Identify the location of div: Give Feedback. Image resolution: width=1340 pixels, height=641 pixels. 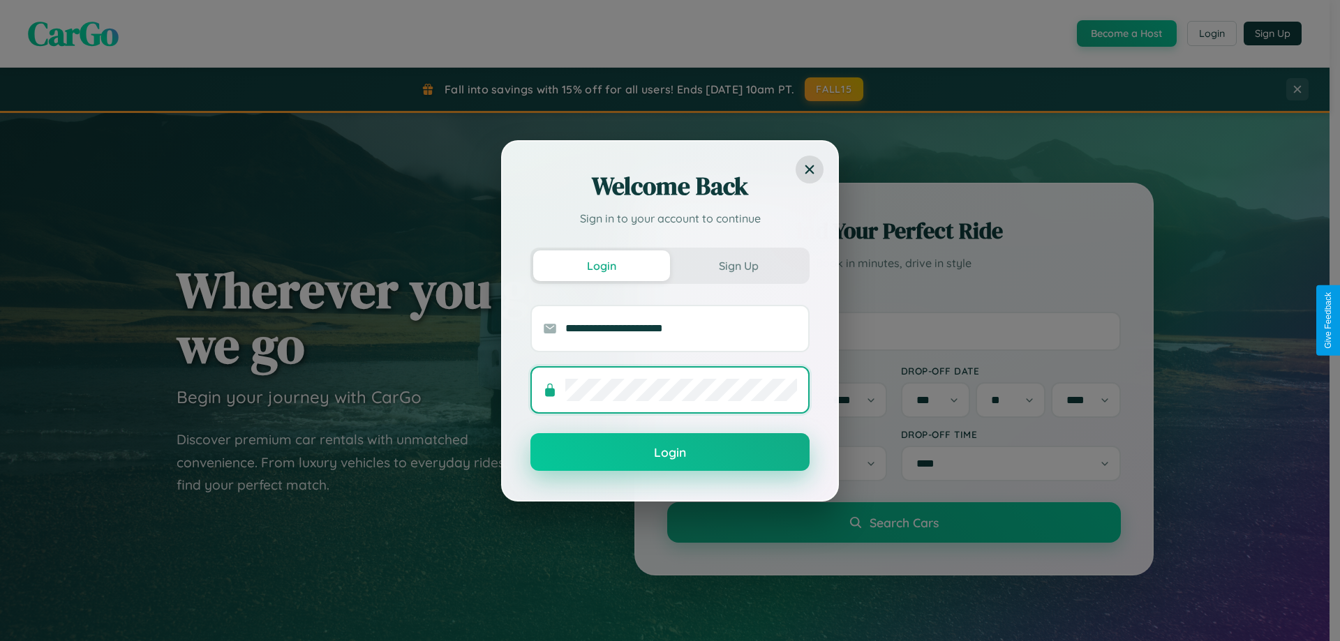
(1328, 320).